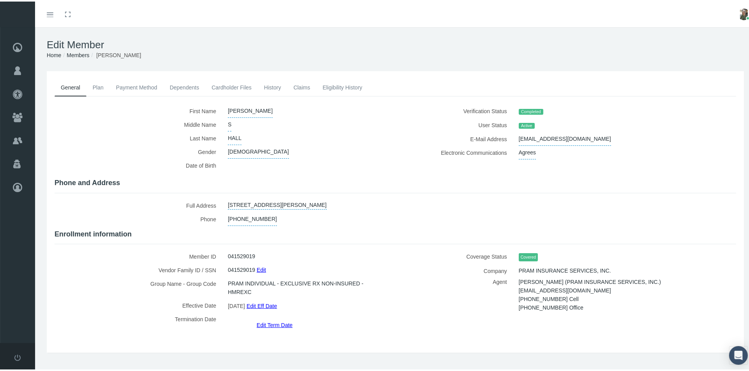 The width and height of the screenshot is (749, 371). What do you see at coordinates (528, 256) in the screenshot?
I see `span: Covered` at bounding box center [528, 256].